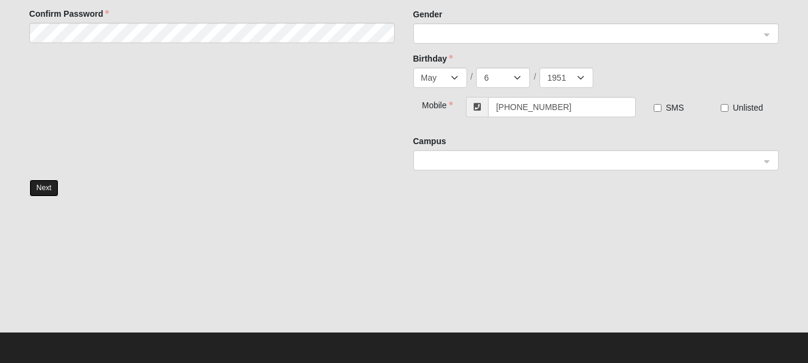 The height and width of the screenshot is (363, 808). Describe the element at coordinates (69, 14) in the screenshot. I see `label: Confirm Password` at that location.